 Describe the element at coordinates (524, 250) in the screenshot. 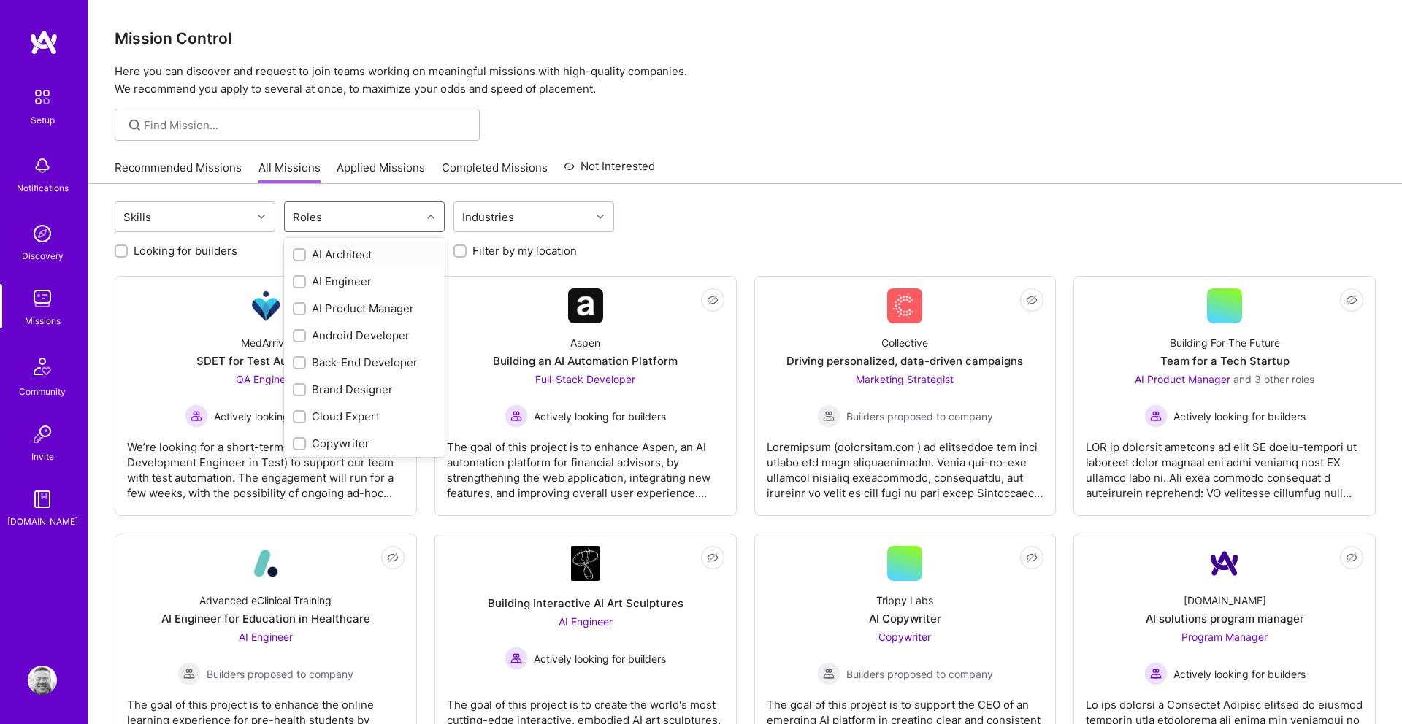

I see `label: Filter by my location` at that location.